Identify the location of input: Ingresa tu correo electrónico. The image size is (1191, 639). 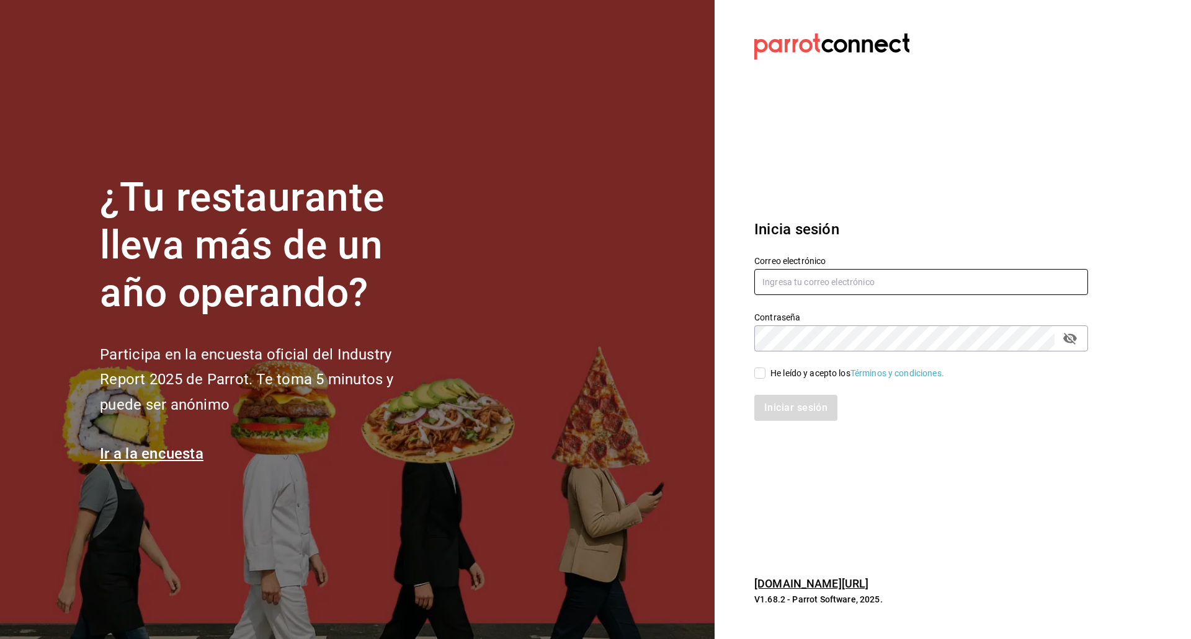
(921, 282).